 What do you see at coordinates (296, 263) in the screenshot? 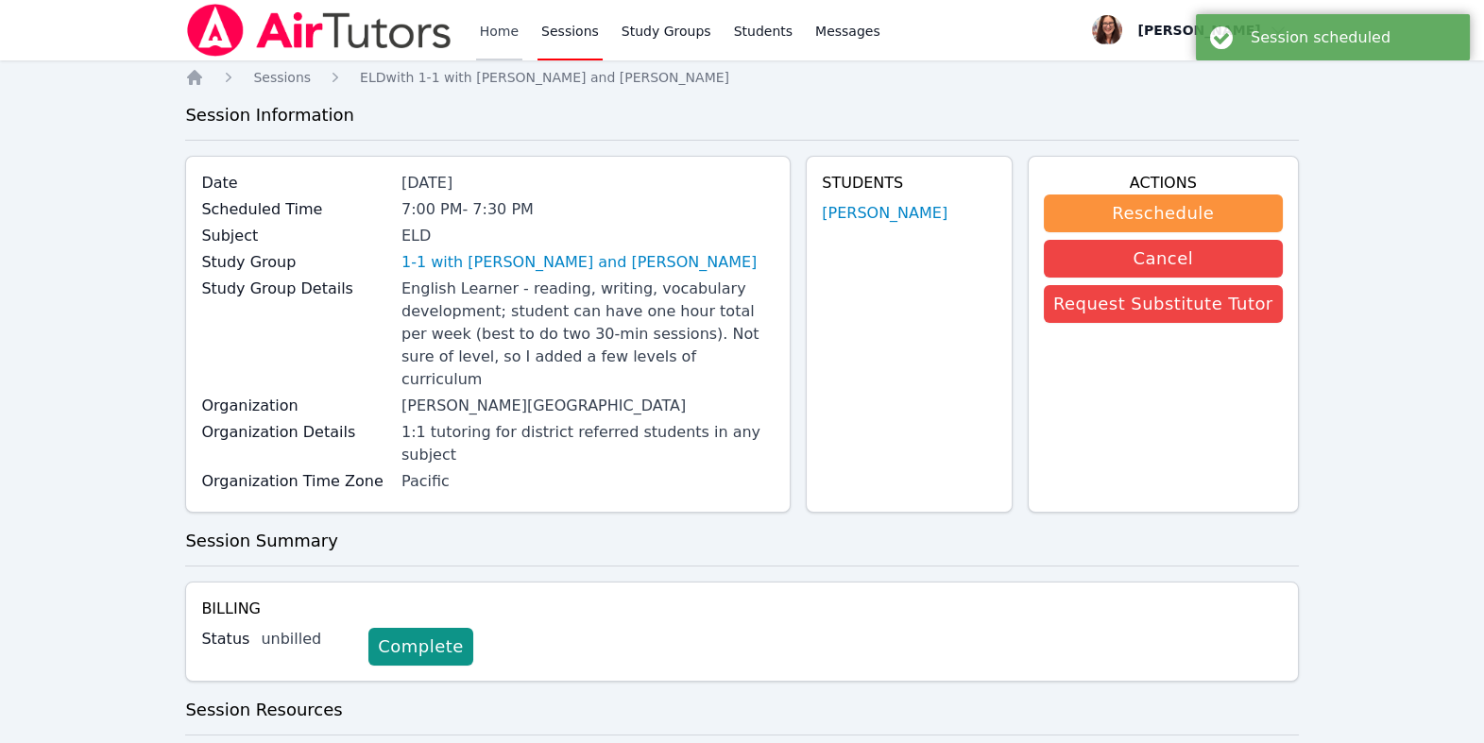
I see `label: Study Group` at bounding box center [296, 263].